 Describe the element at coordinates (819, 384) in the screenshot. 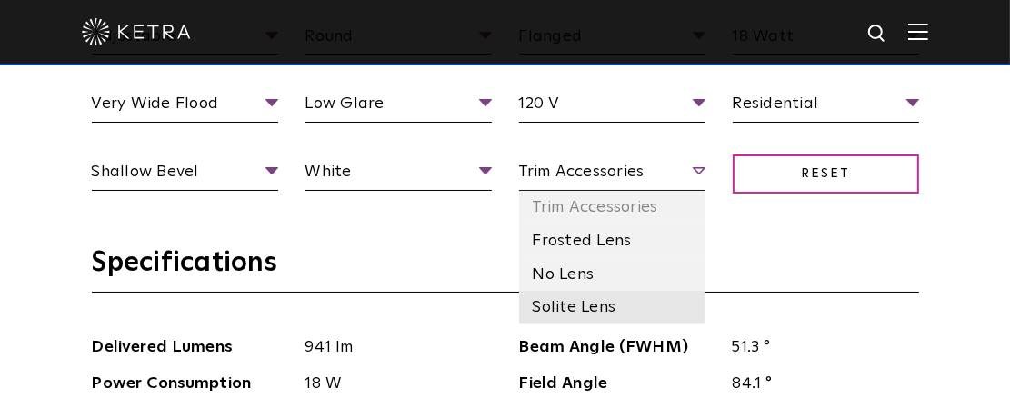

I see `span: 84.1 °` at that location.